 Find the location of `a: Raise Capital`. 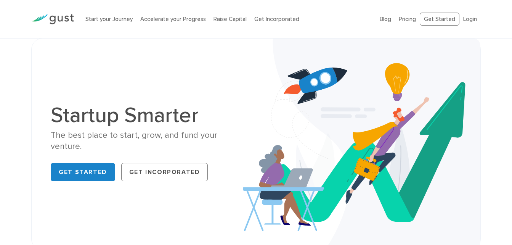

a: Raise Capital is located at coordinates (230, 19).